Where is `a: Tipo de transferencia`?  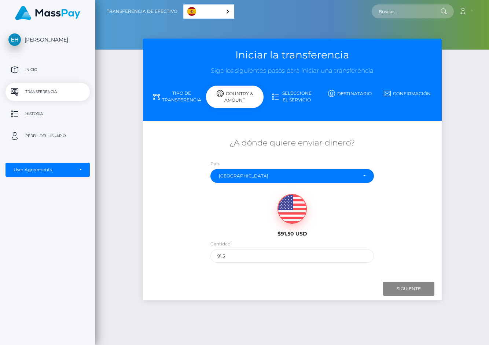 a: Tipo de transferencia is located at coordinates (177, 96).